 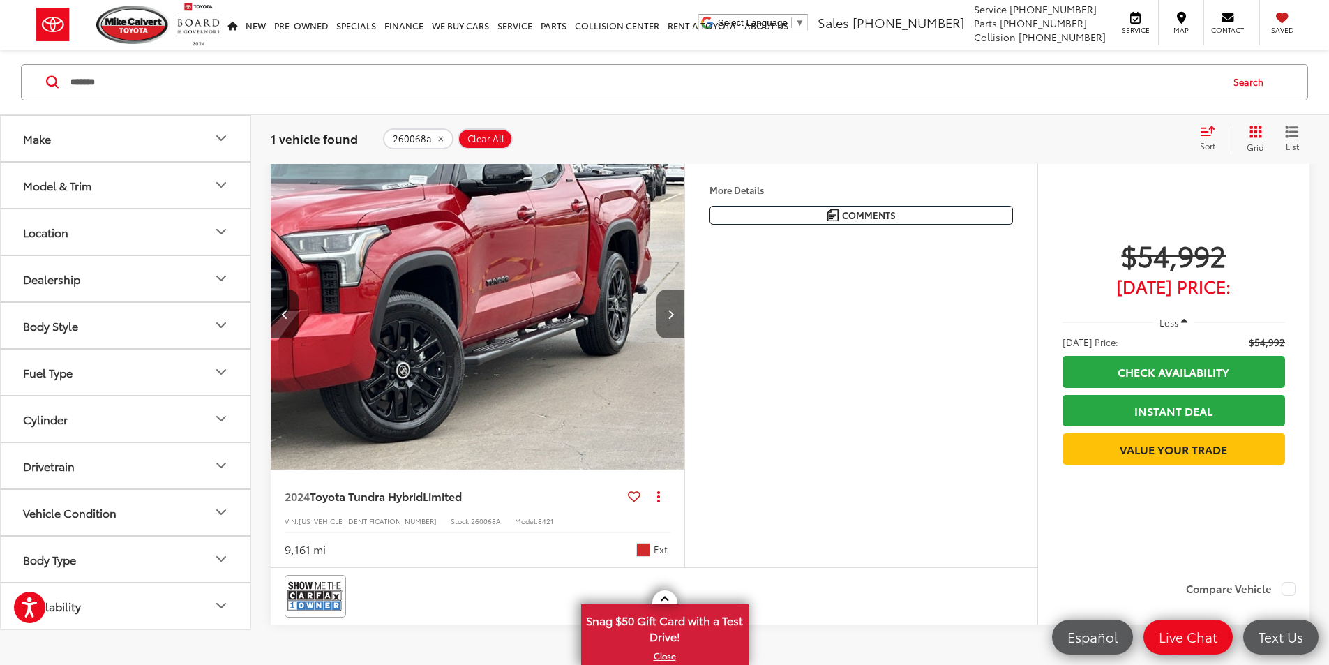 What do you see at coordinates (546, 520) in the screenshot?
I see `span: 8421` at bounding box center [546, 520].